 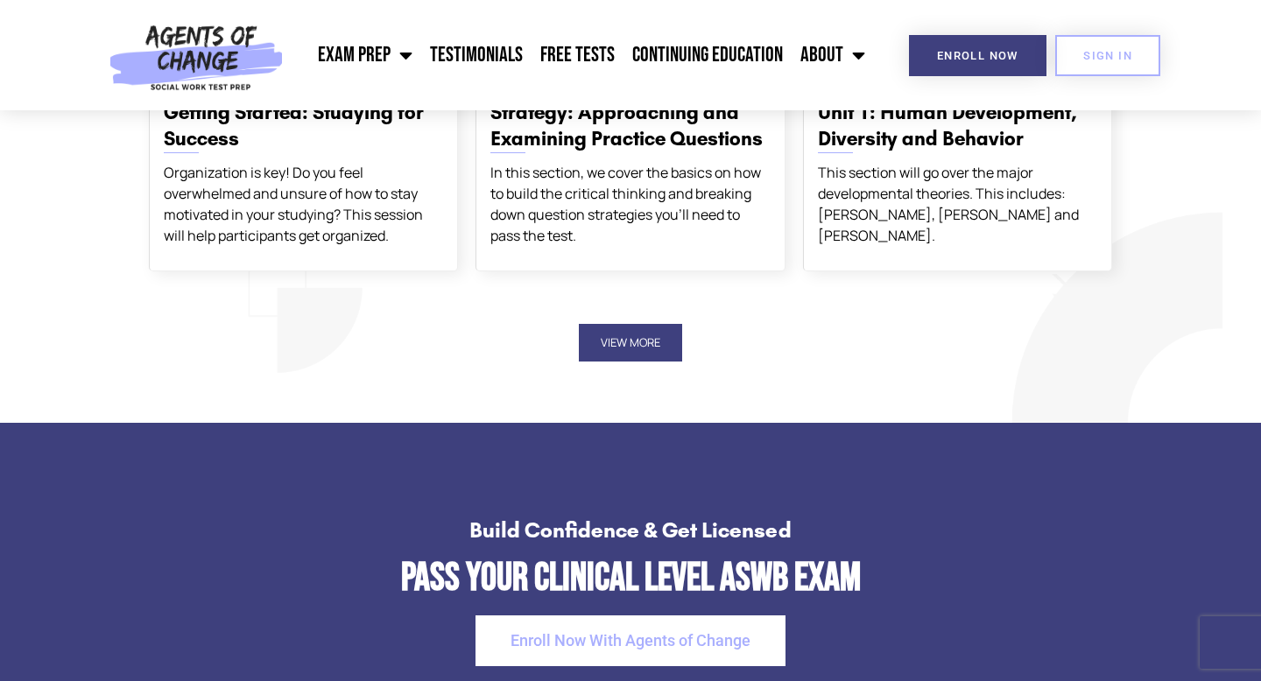 I want to click on h3: Unit 1: Human Development, Diversity and Behavior, so click(x=957, y=126).